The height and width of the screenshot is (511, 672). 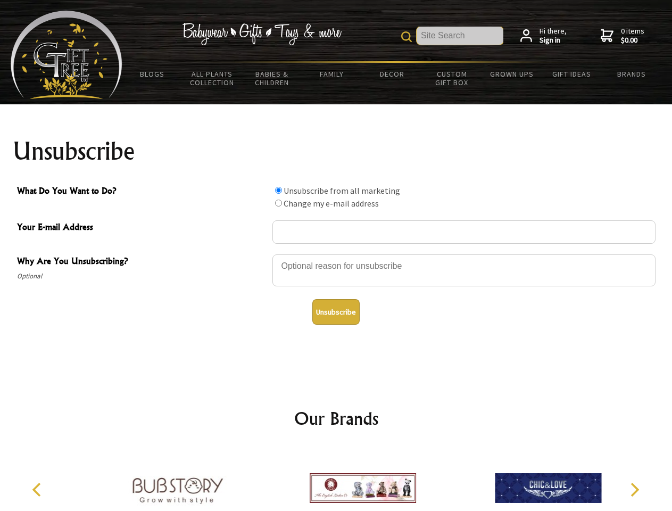 What do you see at coordinates (336, 312) in the screenshot?
I see `button: Unsubscribe` at bounding box center [336, 312].